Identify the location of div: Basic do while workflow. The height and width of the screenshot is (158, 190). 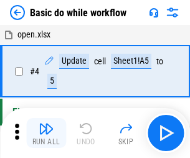
(78, 12).